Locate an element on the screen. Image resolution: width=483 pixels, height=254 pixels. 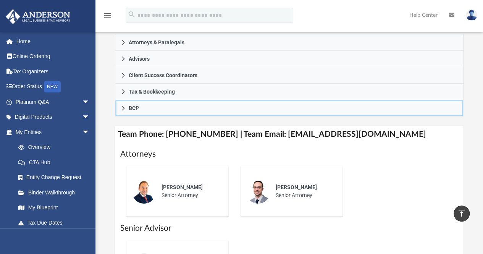
a: CTA Hub is located at coordinates (56, 162).